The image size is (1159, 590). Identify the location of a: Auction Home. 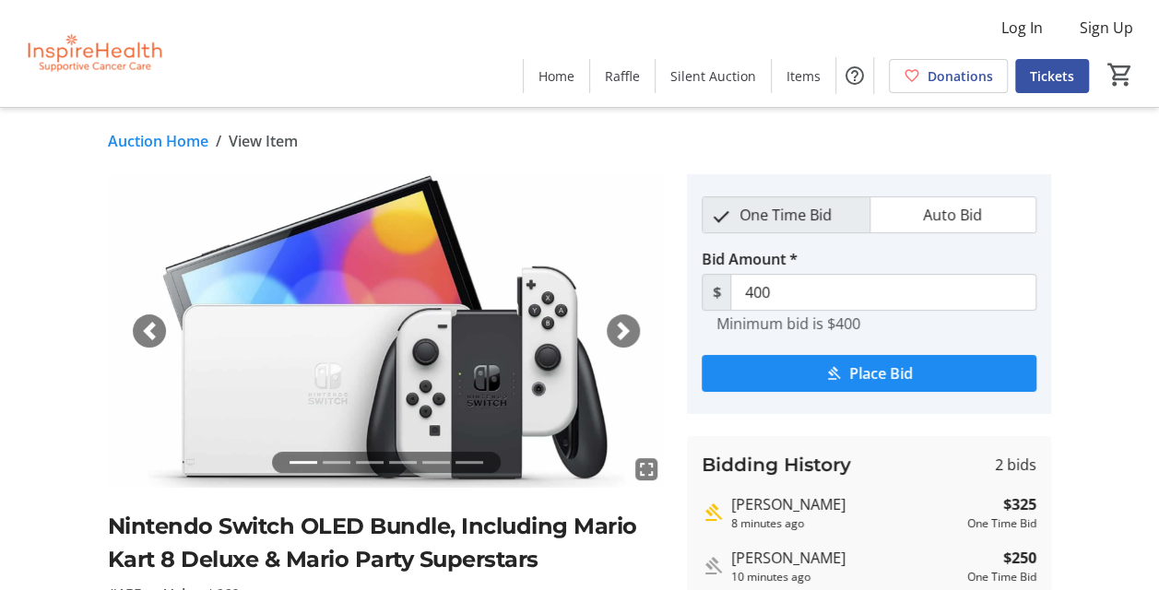
(158, 141).